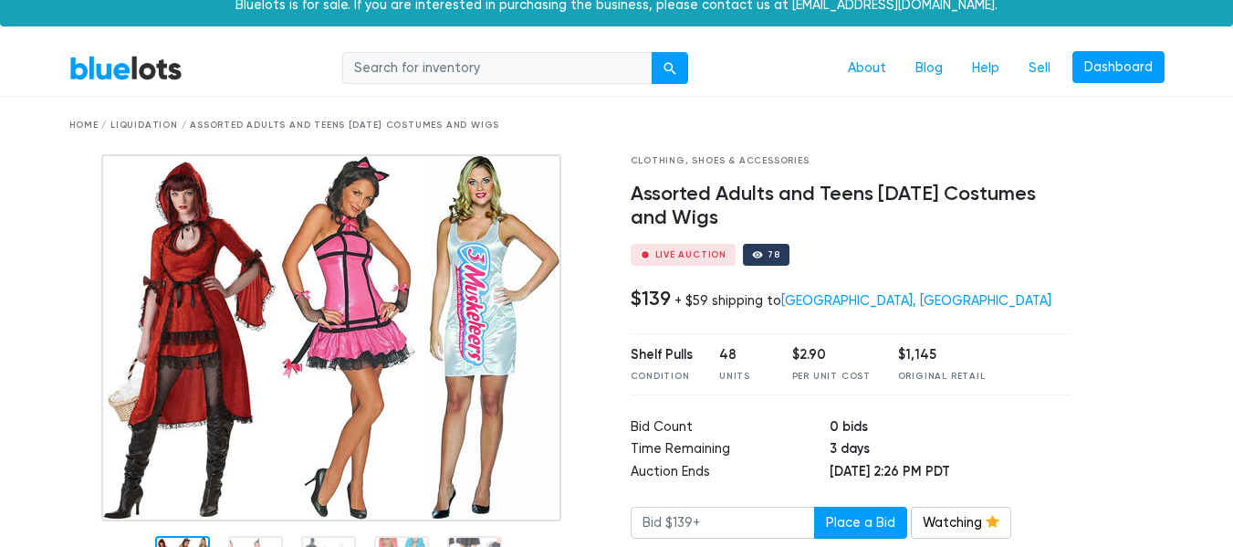 The image size is (1233, 547). What do you see at coordinates (942, 376) in the screenshot?
I see `div: Original Retail` at bounding box center [942, 376].